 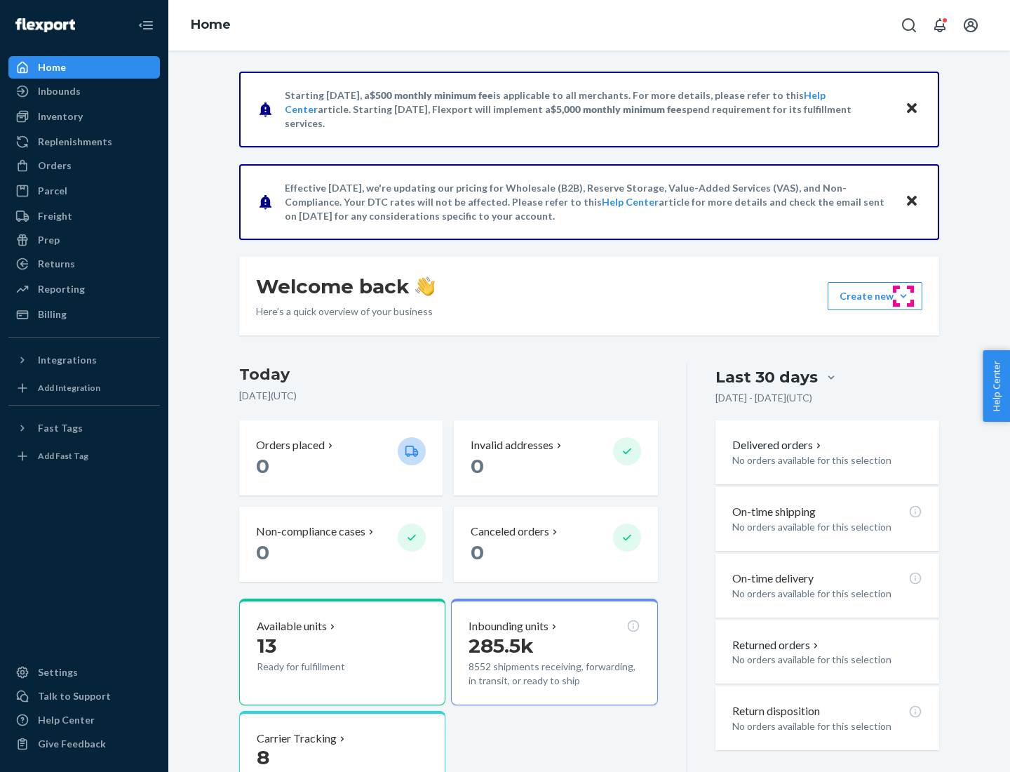 I want to click on div: Last 30 days, so click(x=767, y=377).